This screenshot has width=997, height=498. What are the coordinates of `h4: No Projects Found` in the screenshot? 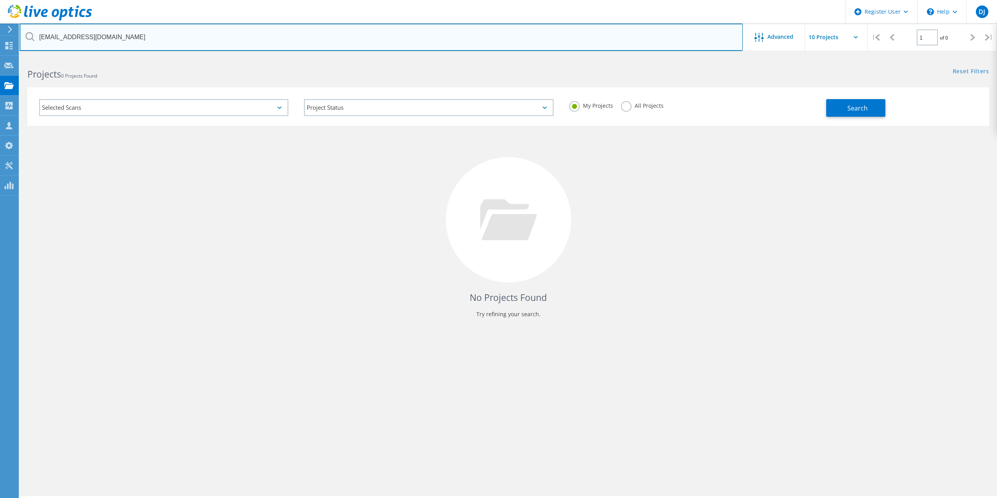 It's located at (508, 297).